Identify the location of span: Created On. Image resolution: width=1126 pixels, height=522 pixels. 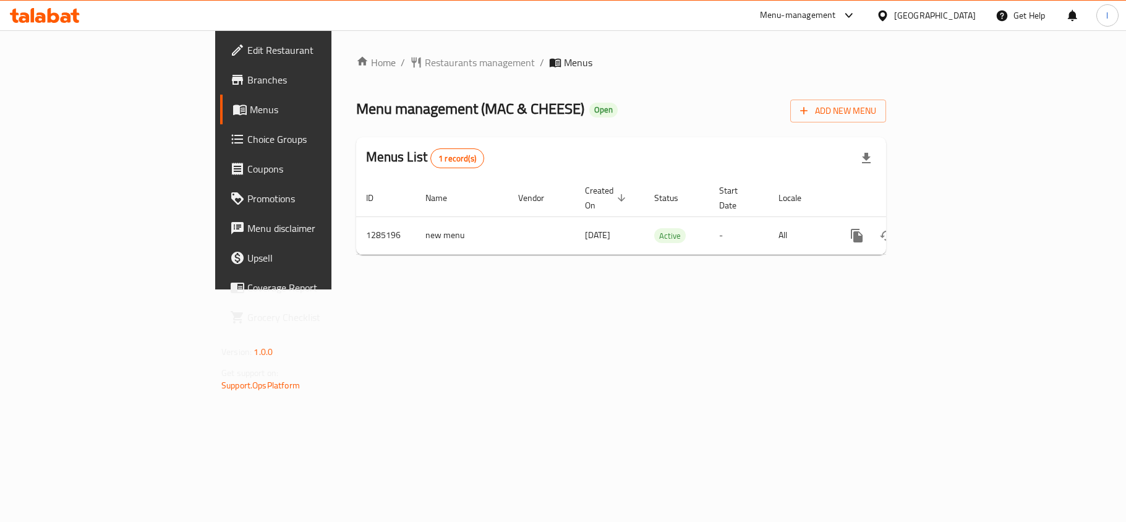
(607, 198).